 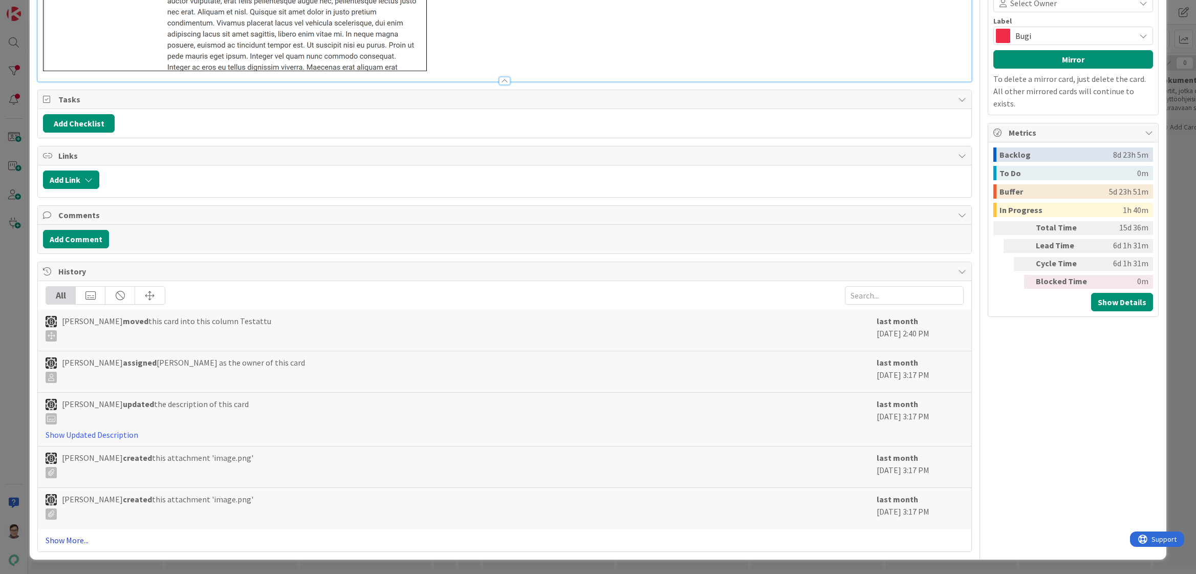 I want to click on span: Comments, so click(x=505, y=215).